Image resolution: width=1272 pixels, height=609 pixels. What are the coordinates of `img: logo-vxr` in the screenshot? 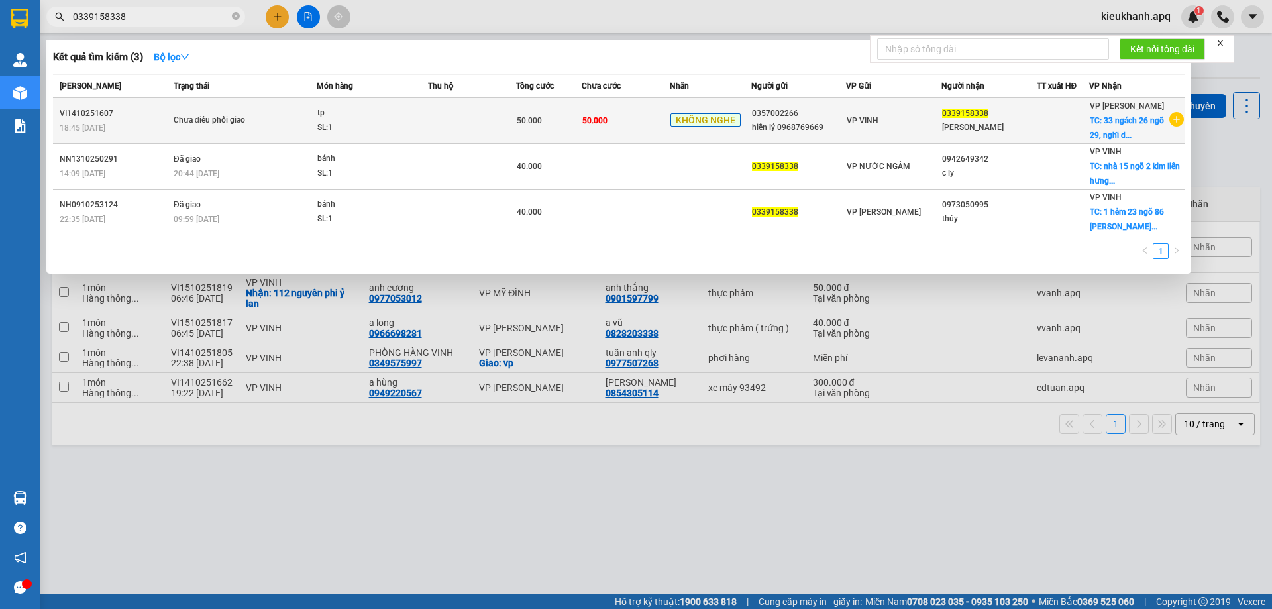 It's located at (20, 19).